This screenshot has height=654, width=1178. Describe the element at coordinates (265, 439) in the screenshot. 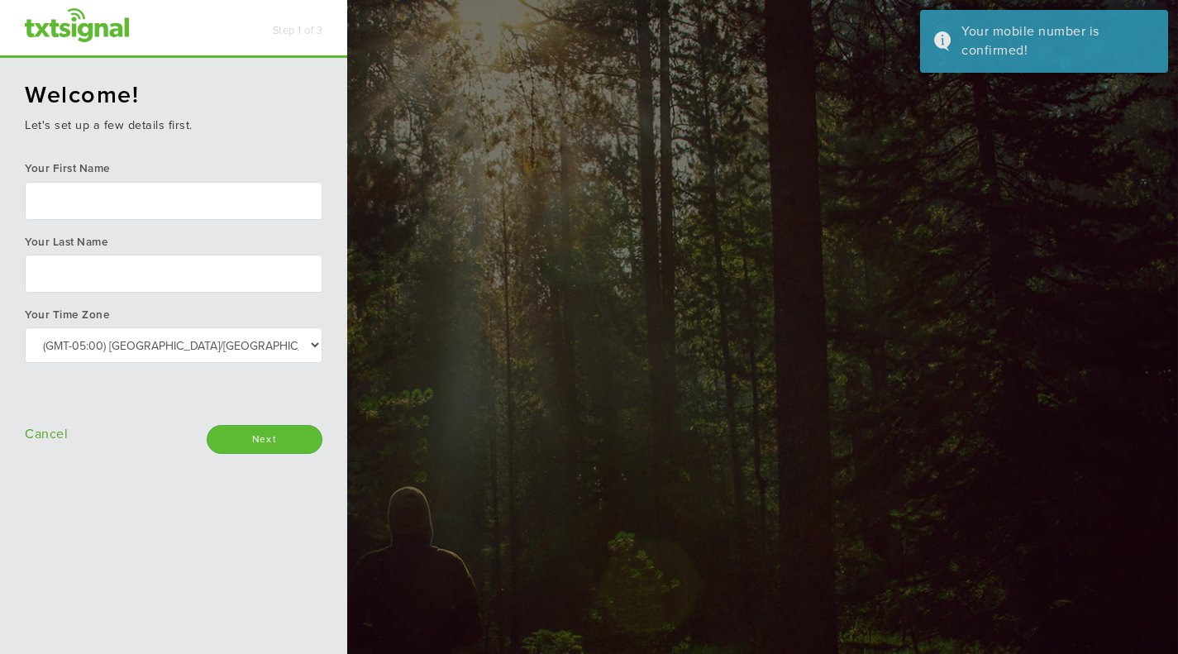

I see `input: Next` at that location.